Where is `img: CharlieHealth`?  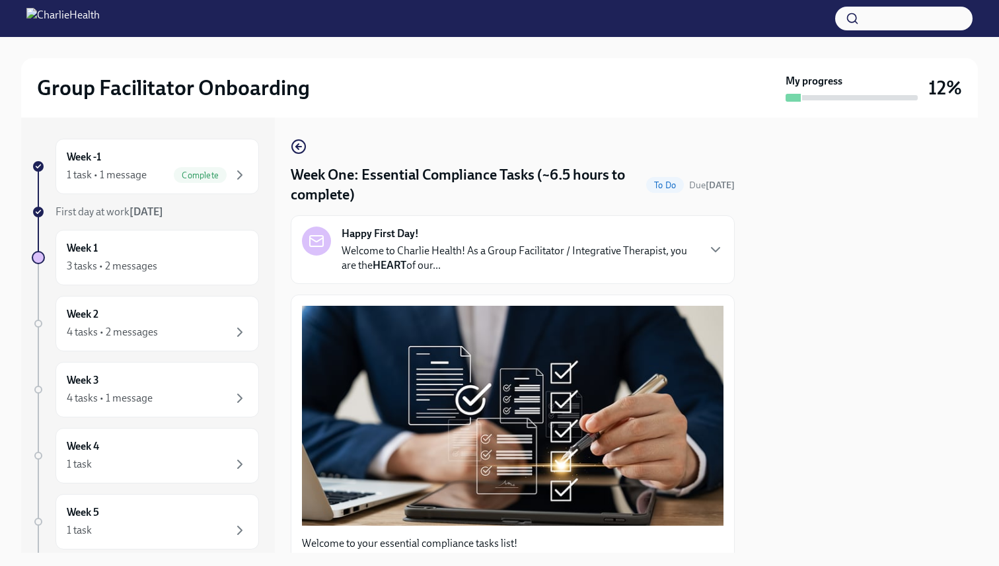
img: CharlieHealth is located at coordinates (63, 18).